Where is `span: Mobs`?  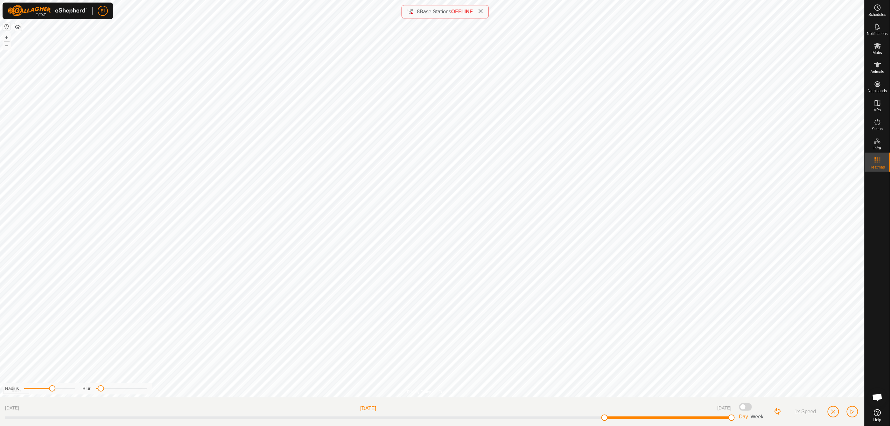 span: Mobs is located at coordinates (877, 53).